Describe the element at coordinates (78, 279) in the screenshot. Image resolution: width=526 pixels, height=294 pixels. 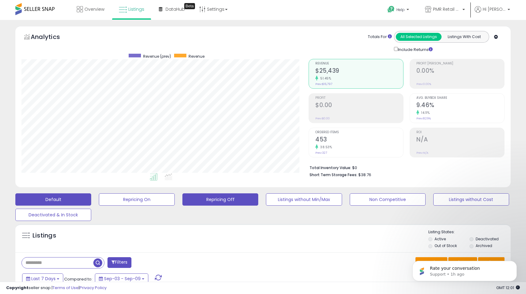
I see `span: Compared to:` at that location.